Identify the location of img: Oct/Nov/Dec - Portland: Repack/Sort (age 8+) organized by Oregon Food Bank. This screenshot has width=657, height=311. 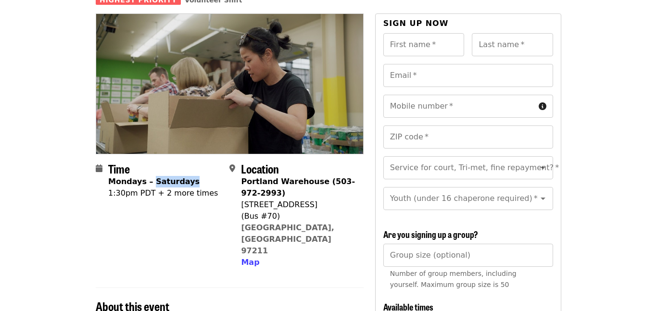
(230, 84).